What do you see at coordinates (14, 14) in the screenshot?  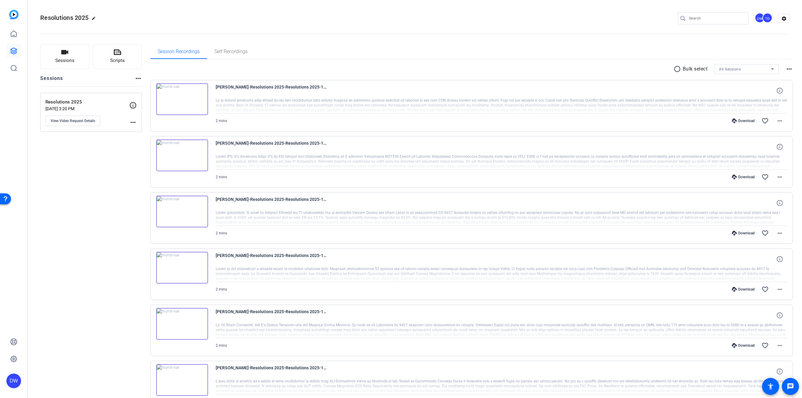 I see `img: blue-gradient.svg` at bounding box center [14, 14].